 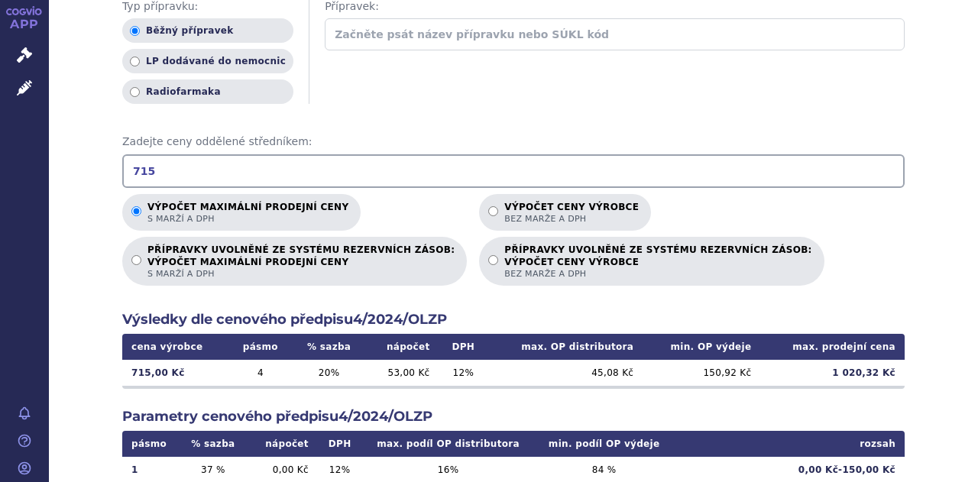 I want to click on strong: VÝPOČET CENY VÝROBCE, so click(x=658, y=262).